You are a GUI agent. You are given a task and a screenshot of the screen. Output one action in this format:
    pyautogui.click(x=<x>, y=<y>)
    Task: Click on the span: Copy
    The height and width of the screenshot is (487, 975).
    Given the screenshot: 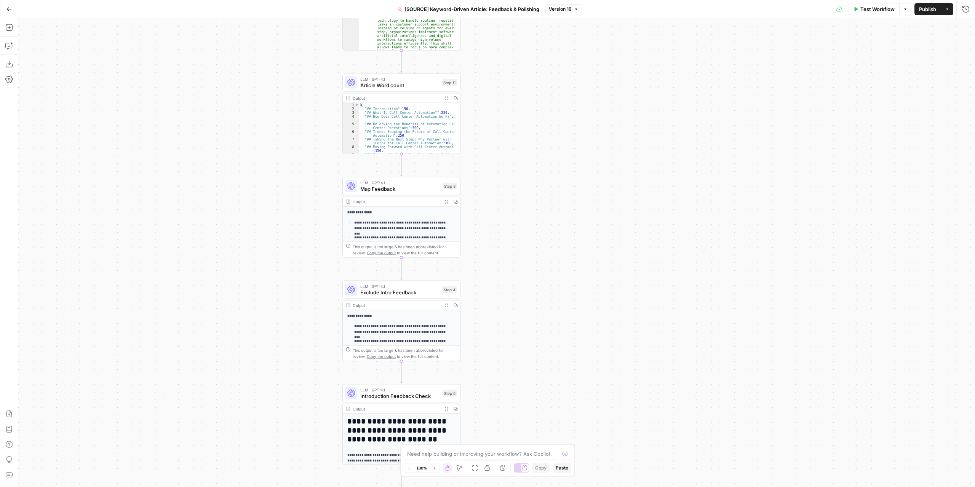 What is the action you would take?
    pyautogui.click(x=541, y=468)
    